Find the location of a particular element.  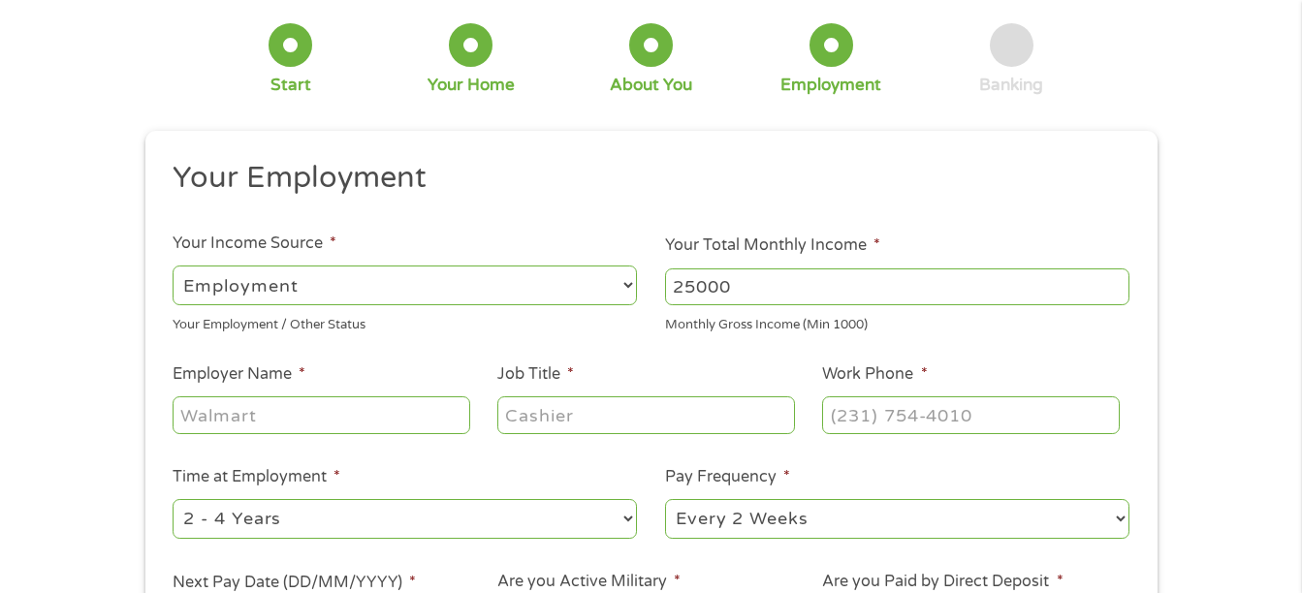

label: Job Title is located at coordinates (535, 374).